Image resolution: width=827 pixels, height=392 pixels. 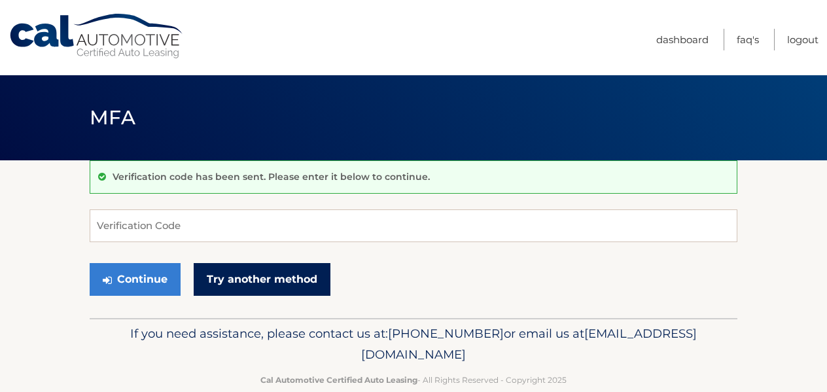 What do you see at coordinates (414, 226) in the screenshot?
I see `input: Verification Code` at bounding box center [414, 226].